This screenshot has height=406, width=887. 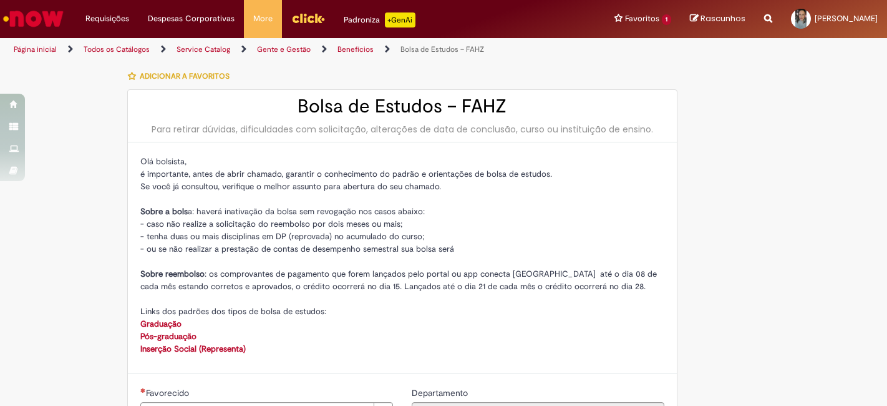 I want to click on span: Olá bolsista,, so click(x=164, y=161).